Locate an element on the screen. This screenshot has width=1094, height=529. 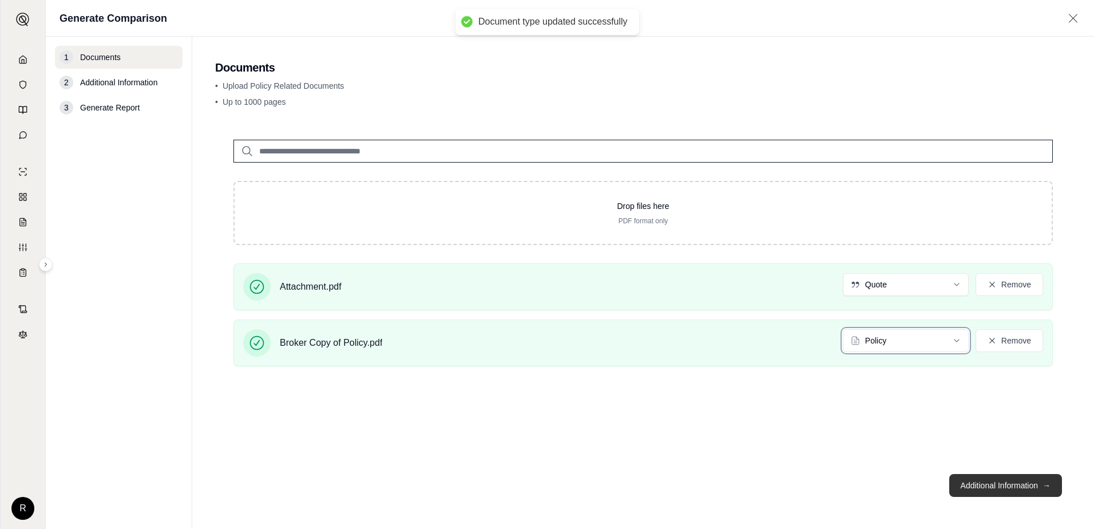
a: Single Policy is located at coordinates (23, 172).